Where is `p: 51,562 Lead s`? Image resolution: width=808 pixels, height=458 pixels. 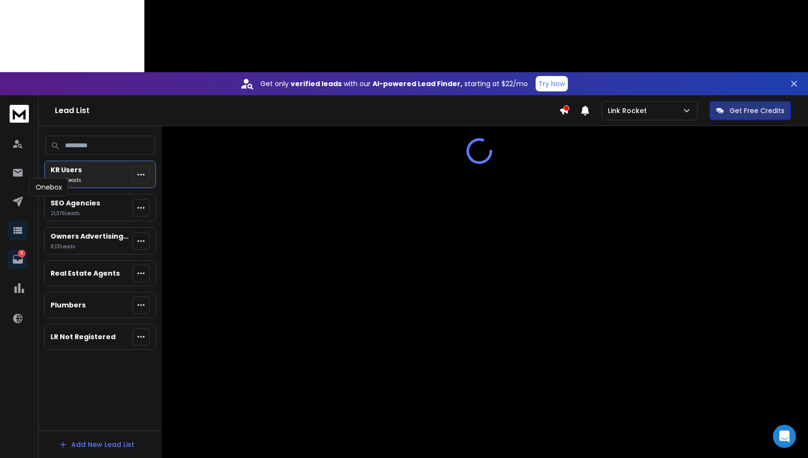 p: 51,562 Lead s is located at coordinates (66, 180).